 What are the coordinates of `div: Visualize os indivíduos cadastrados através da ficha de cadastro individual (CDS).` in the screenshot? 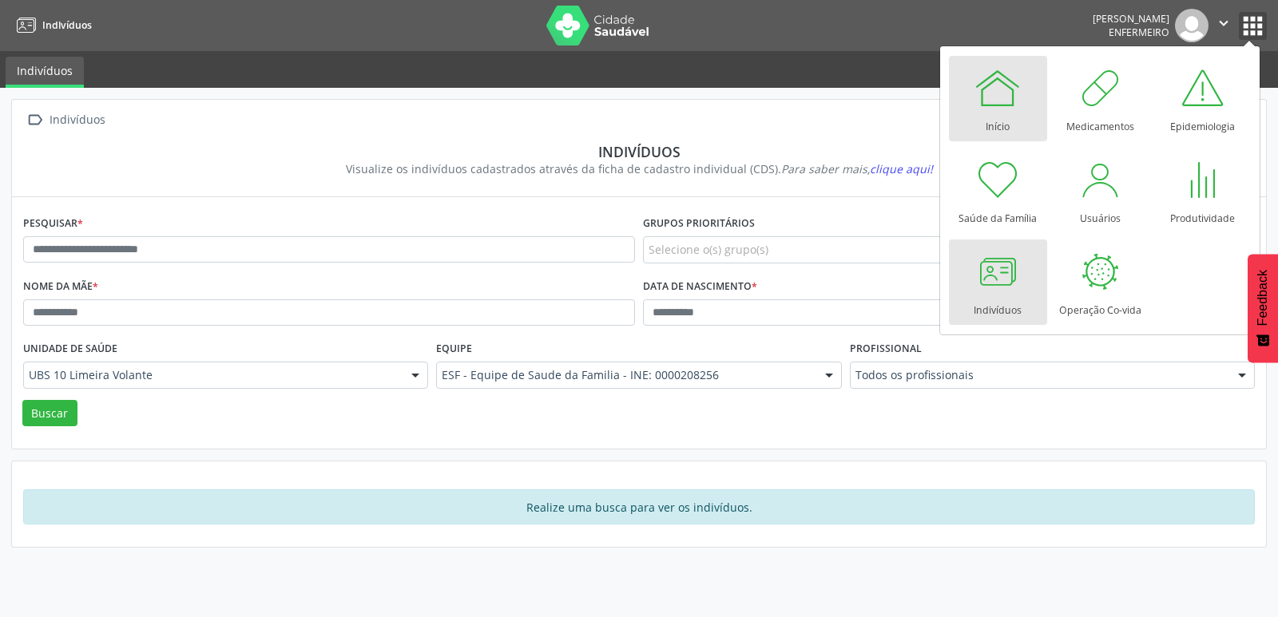 It's located at (639, 169).